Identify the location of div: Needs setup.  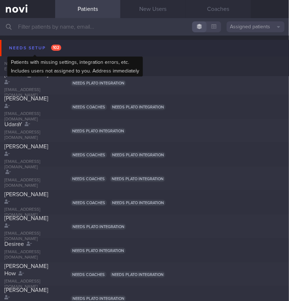
(35, 48).